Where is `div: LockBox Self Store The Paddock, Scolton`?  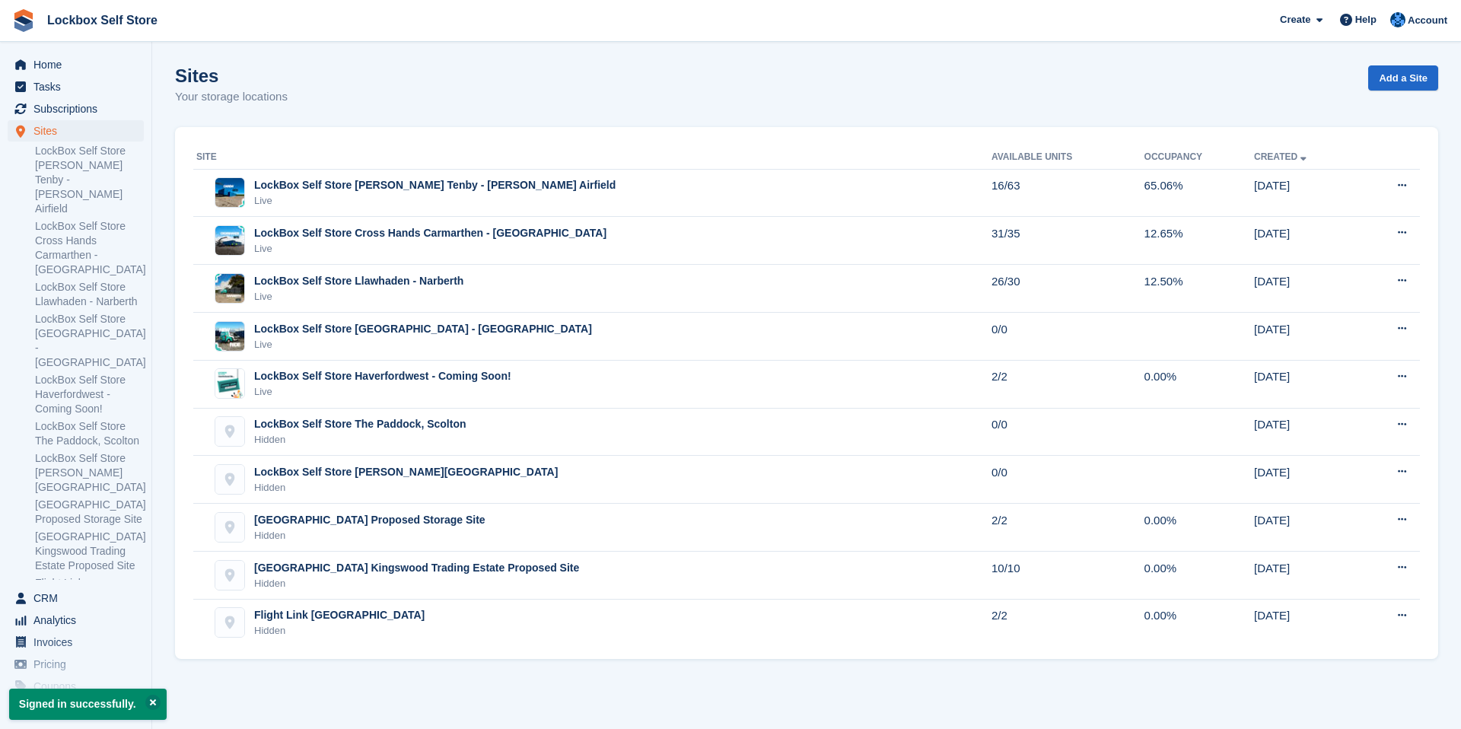
div: LockBox Self Store The Paddock, Scolton is located at coordinates (360, 424).